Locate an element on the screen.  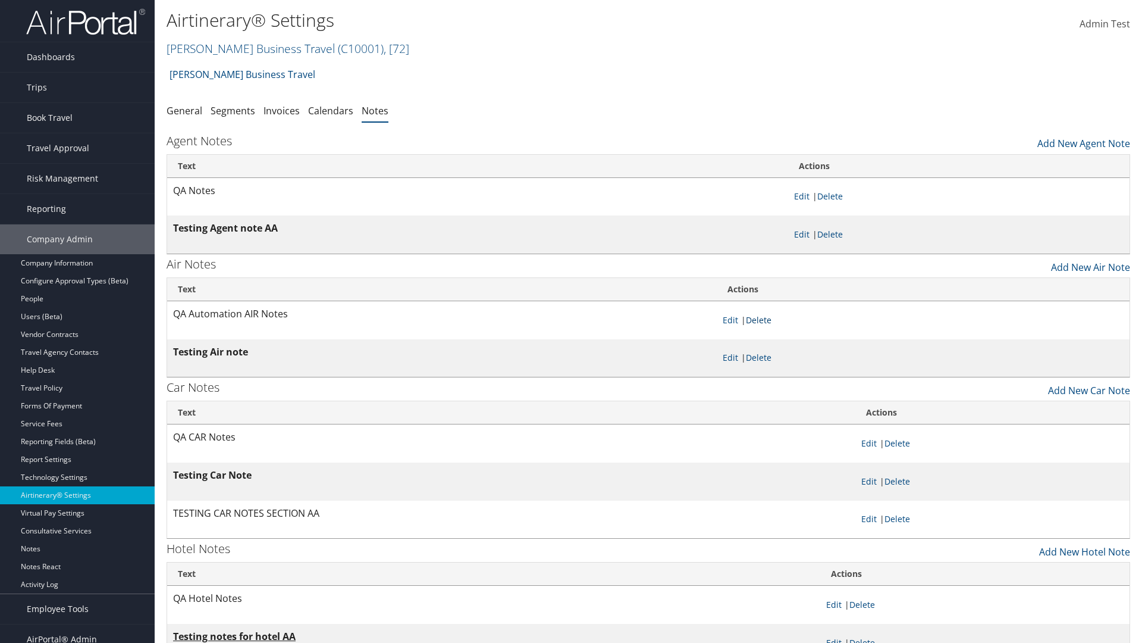
span: Admin Test is located at coordinates (1105, 24).